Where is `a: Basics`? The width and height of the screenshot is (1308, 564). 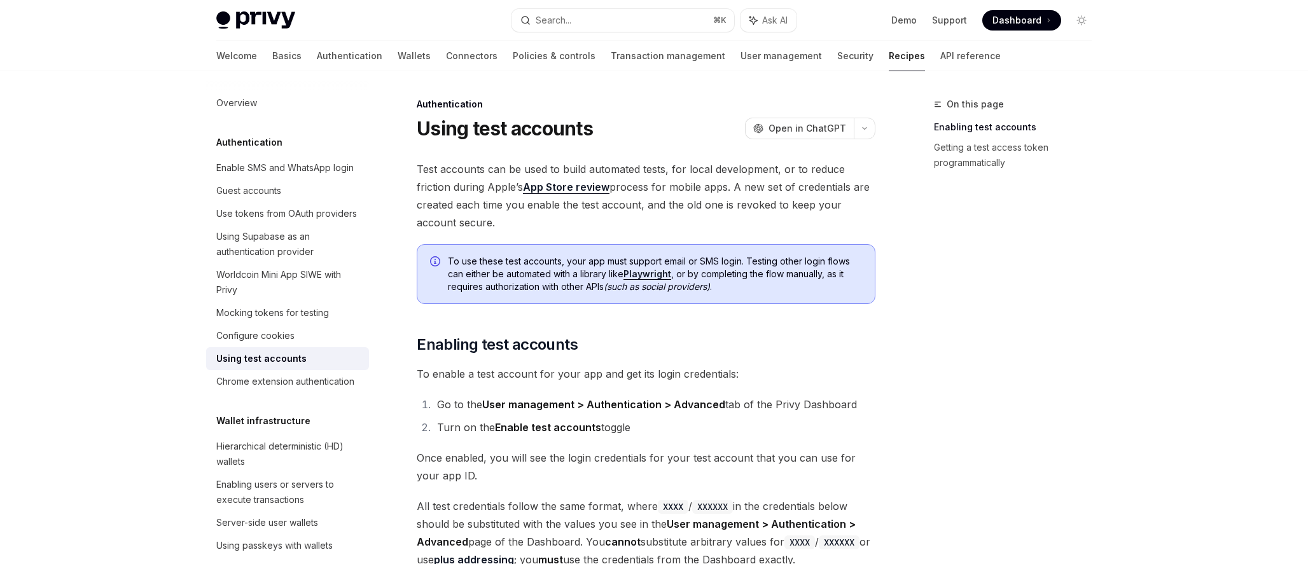 a: Basics is located at coordinates (287, 56).